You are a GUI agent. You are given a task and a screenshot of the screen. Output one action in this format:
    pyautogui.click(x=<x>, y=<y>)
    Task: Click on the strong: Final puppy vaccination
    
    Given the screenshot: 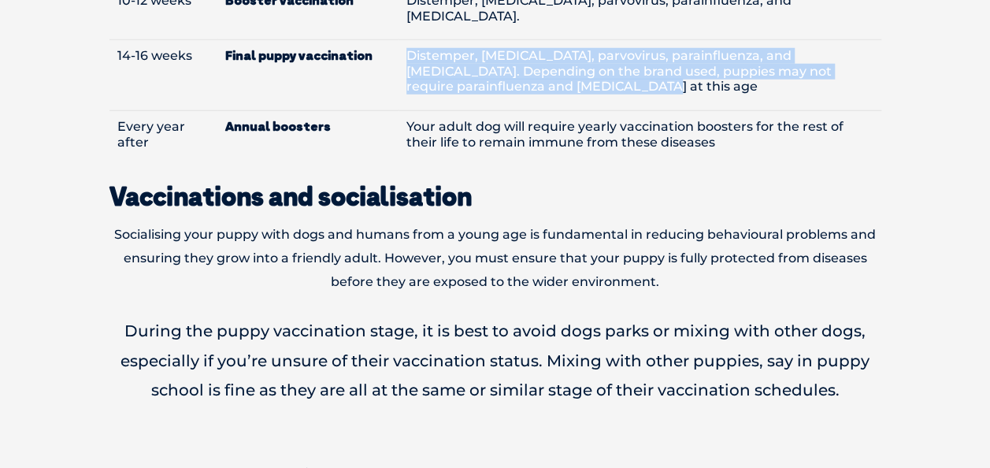 What is the action you would take?
    pyautogui.click(x=308, y=55)
    